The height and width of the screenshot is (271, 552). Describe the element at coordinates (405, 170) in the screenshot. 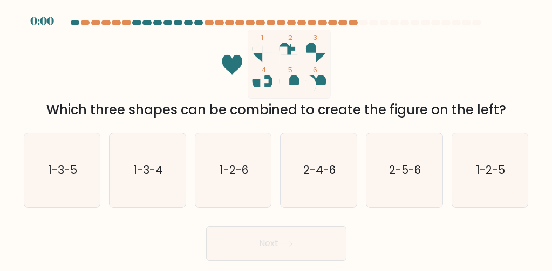

I see `text: 2-5-6` at that location.